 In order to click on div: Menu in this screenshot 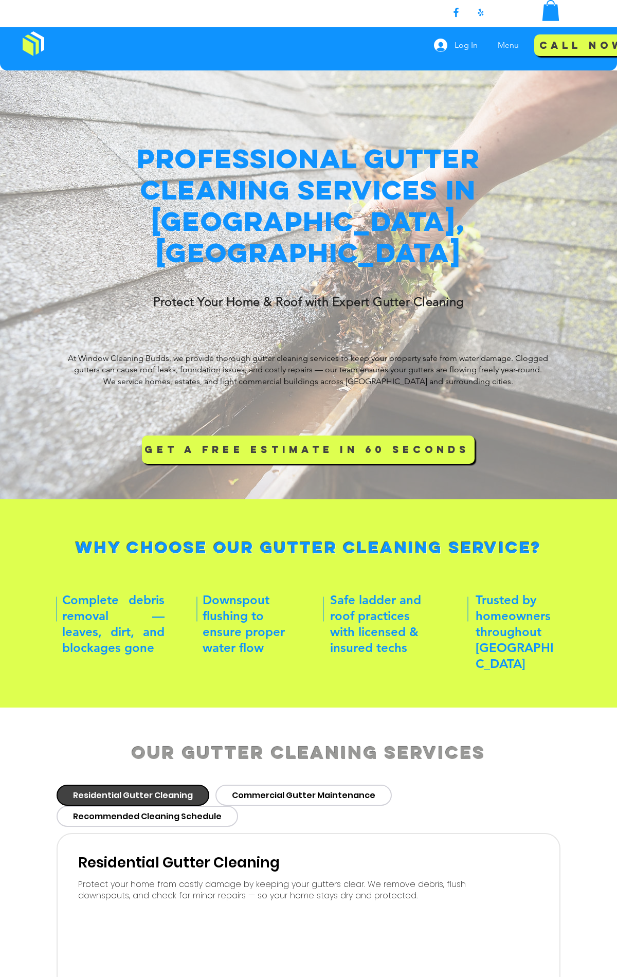, I will do `click(509, 45)`.